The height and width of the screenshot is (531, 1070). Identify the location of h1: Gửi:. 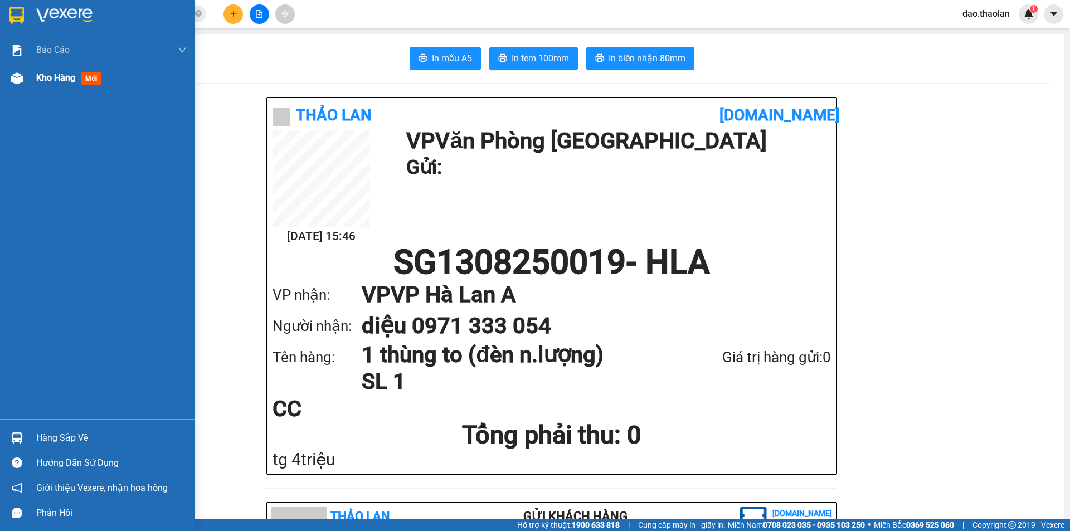
(616, 167).